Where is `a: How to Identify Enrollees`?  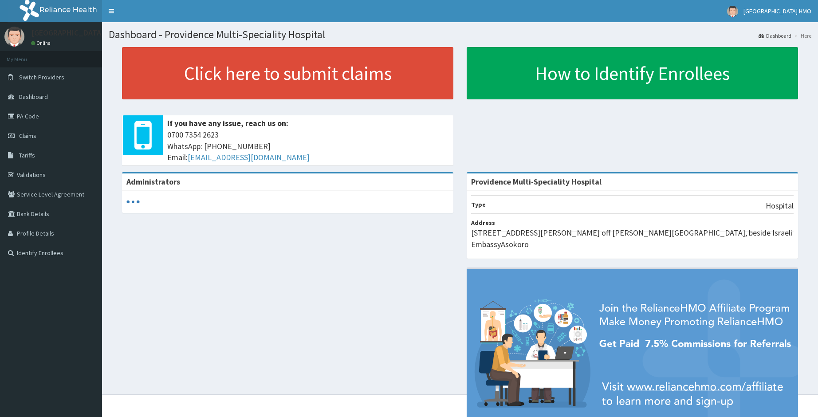
a: How to Identify Enrollees is located at coordinates (632, 73).